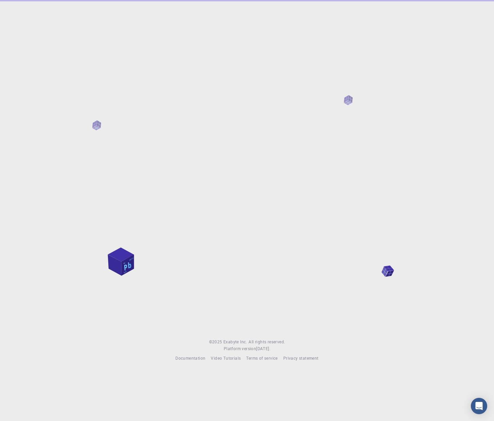 This screenshot has height=421, width=494. I want to click on span: Documentation, so click(190, 358).